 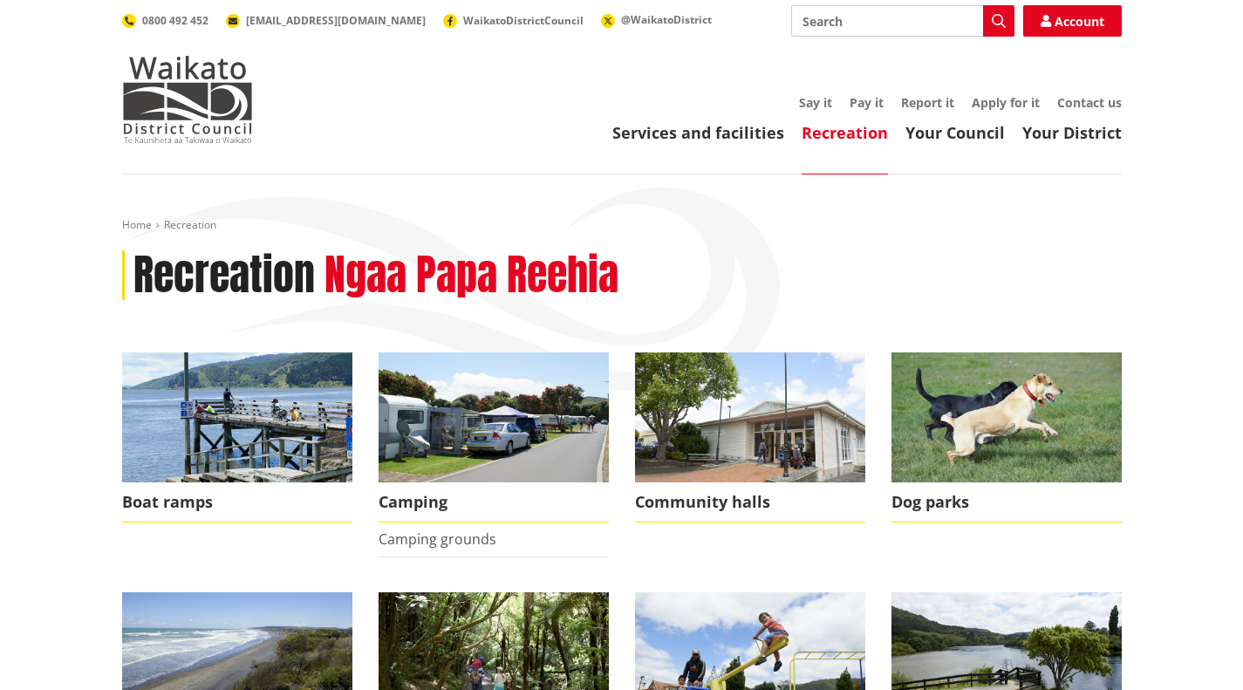 What do you see at coordinates (1007, 437) in the screenshot?
I see `a: Find your local dog park Dog parks` at bounding box center [1007, 437].